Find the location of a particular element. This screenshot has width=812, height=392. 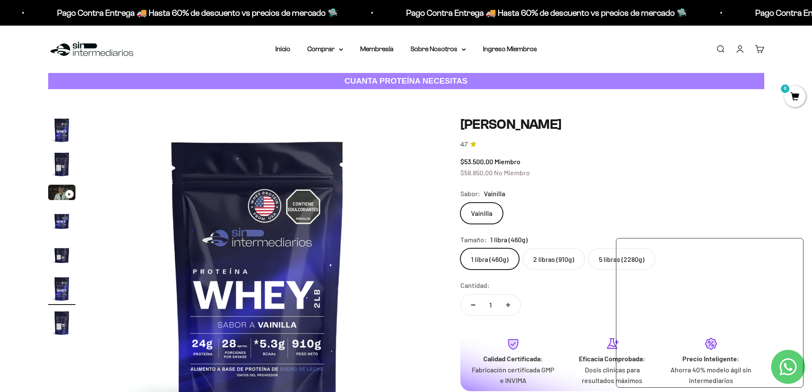

legend: Tamaño: is located at coordinates (474, 240).